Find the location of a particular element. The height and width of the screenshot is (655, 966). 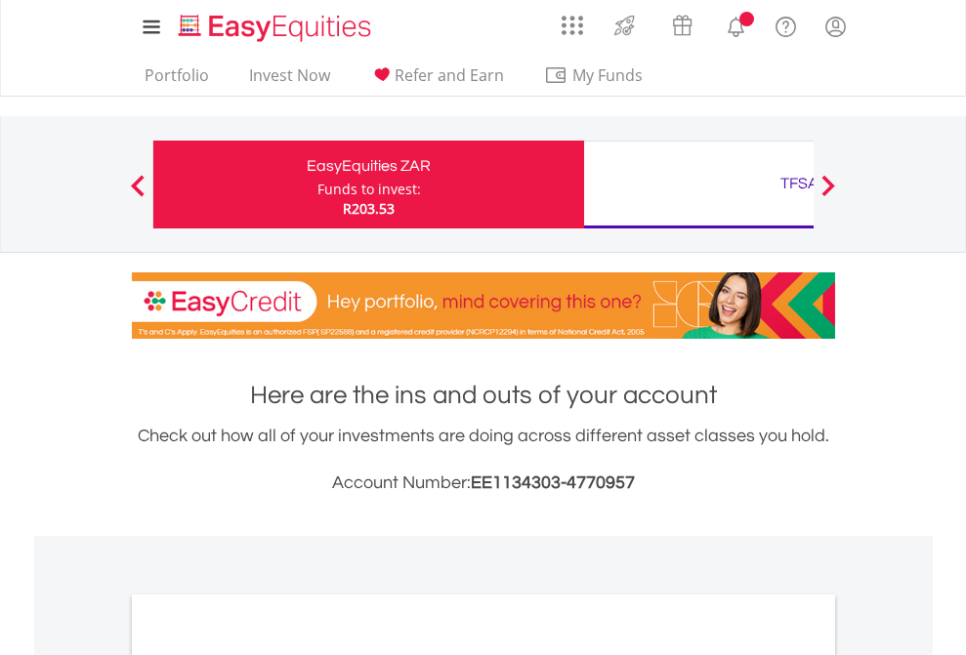

h3: Account Number: is located at coordinates (483, 483).